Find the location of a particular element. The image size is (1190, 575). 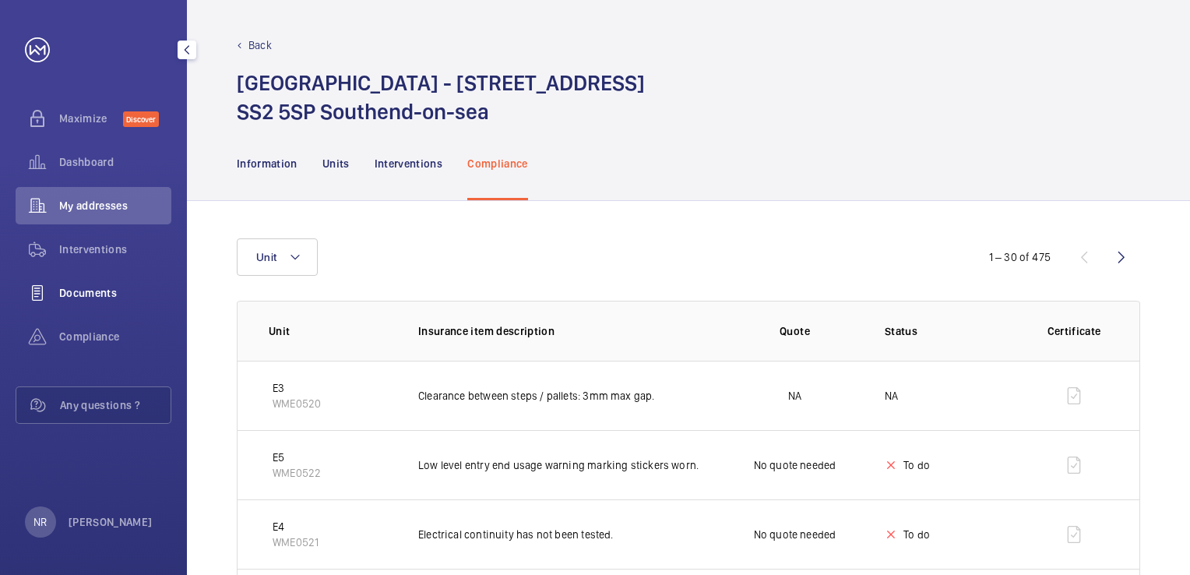

p: Compliance is located at coordinates (498, 164).